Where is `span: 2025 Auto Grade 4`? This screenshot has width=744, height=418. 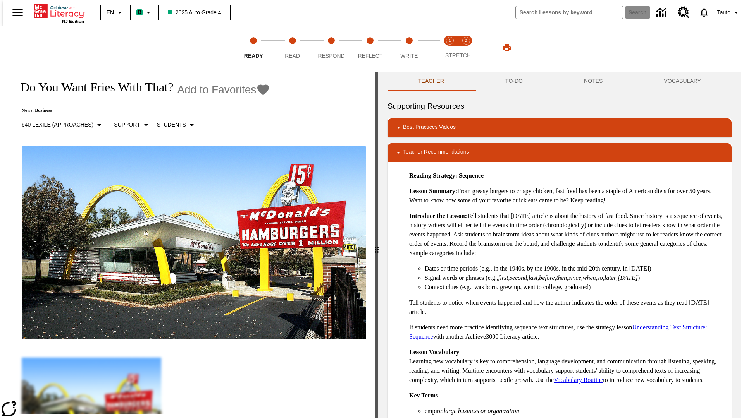 span: 2025 Auto Grade 4 is located at coordinates (194, 12).